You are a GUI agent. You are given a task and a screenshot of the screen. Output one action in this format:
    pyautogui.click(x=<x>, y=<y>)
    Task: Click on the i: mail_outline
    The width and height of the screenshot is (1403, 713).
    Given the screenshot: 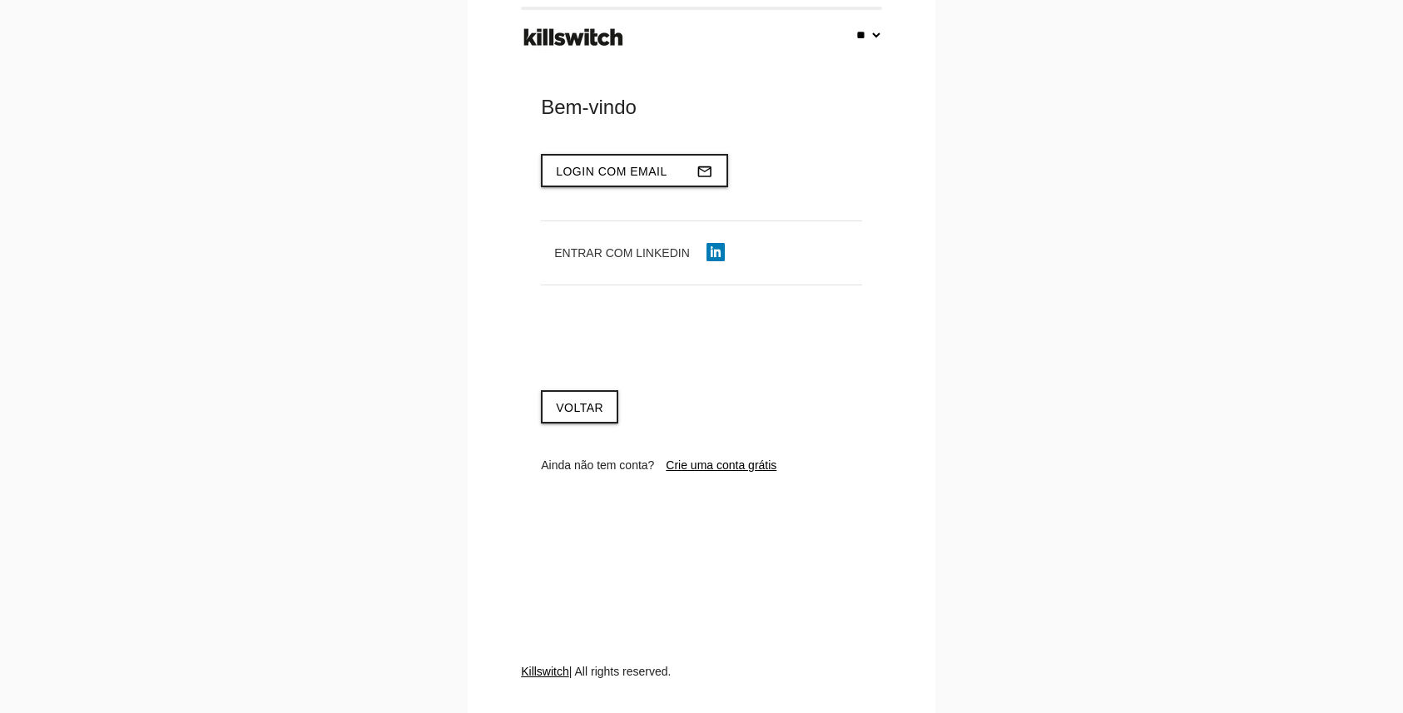 What is the action you would take?
    pyautogui.click(x=705, y=171)
    